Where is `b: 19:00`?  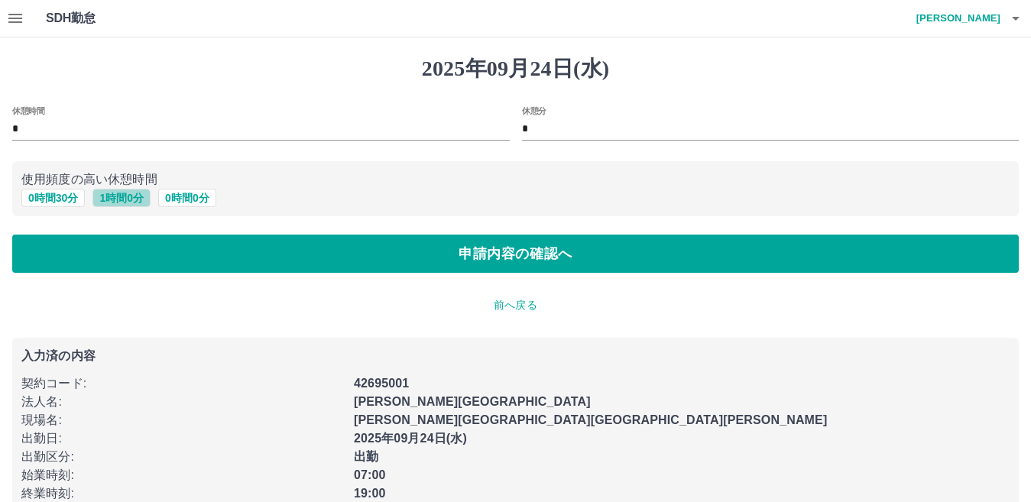 b: 19:00 is located at coordinates (370, 493).